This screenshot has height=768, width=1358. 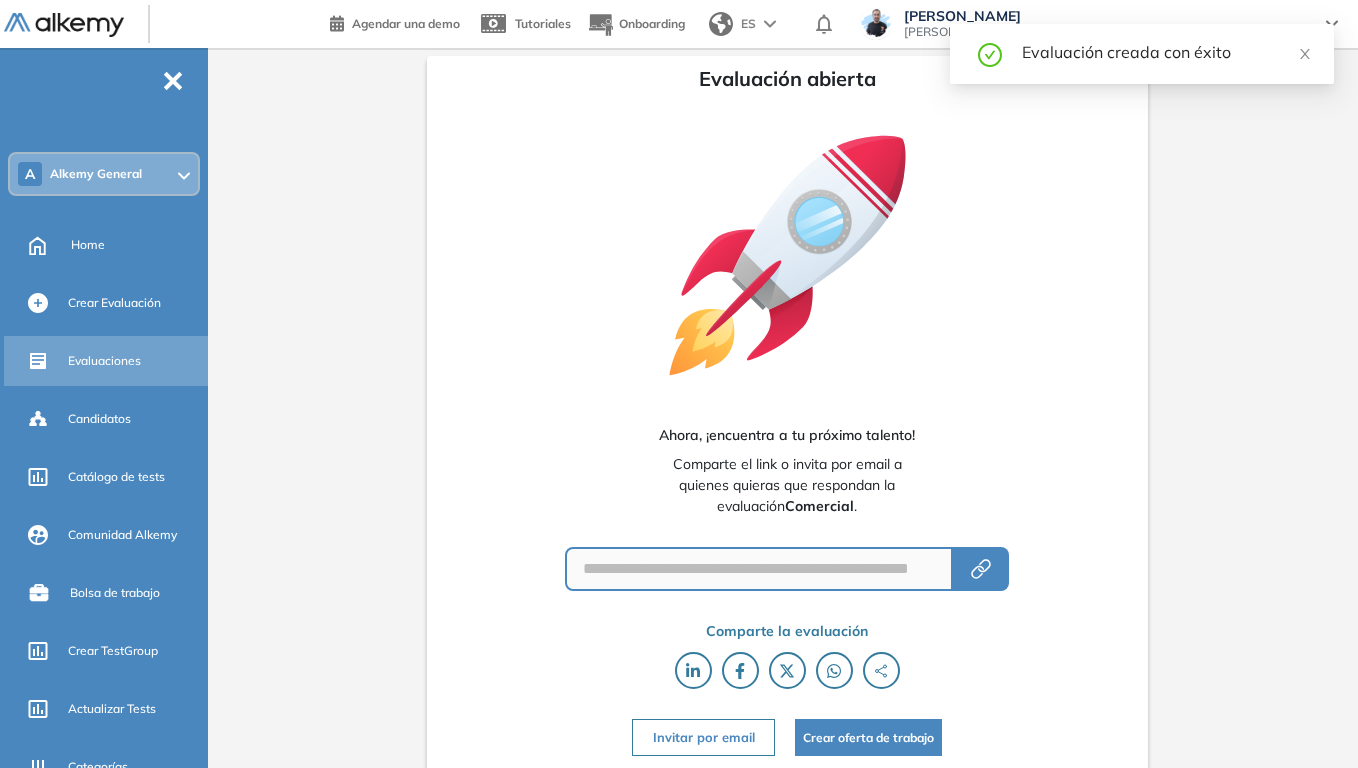 What do you see at coordinates (406, 23) in the screenshot?
I see `span: Agendar una demo` at bounding box center [406, 23].